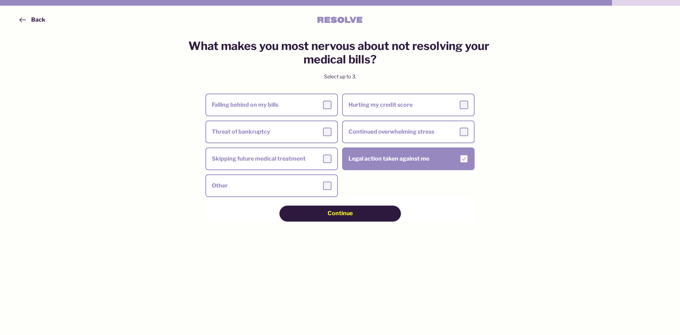  I want to click on div: Hurting my credit score, so click(408, 105).